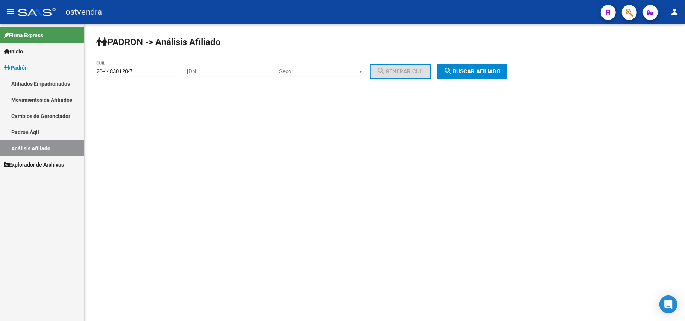 This screenshot has height=321, width=685. I want to click on span: - ostvendra, so click(81, 12).